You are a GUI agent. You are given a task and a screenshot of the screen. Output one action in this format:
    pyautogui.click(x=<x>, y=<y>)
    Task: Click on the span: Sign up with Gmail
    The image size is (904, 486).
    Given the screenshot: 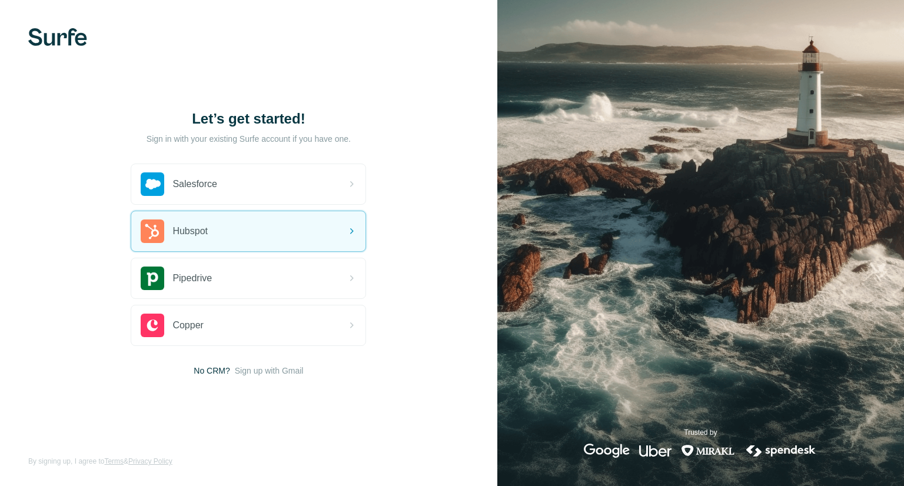 What is the action you would take?
    pyautogui.click(x=269, y=371)
    